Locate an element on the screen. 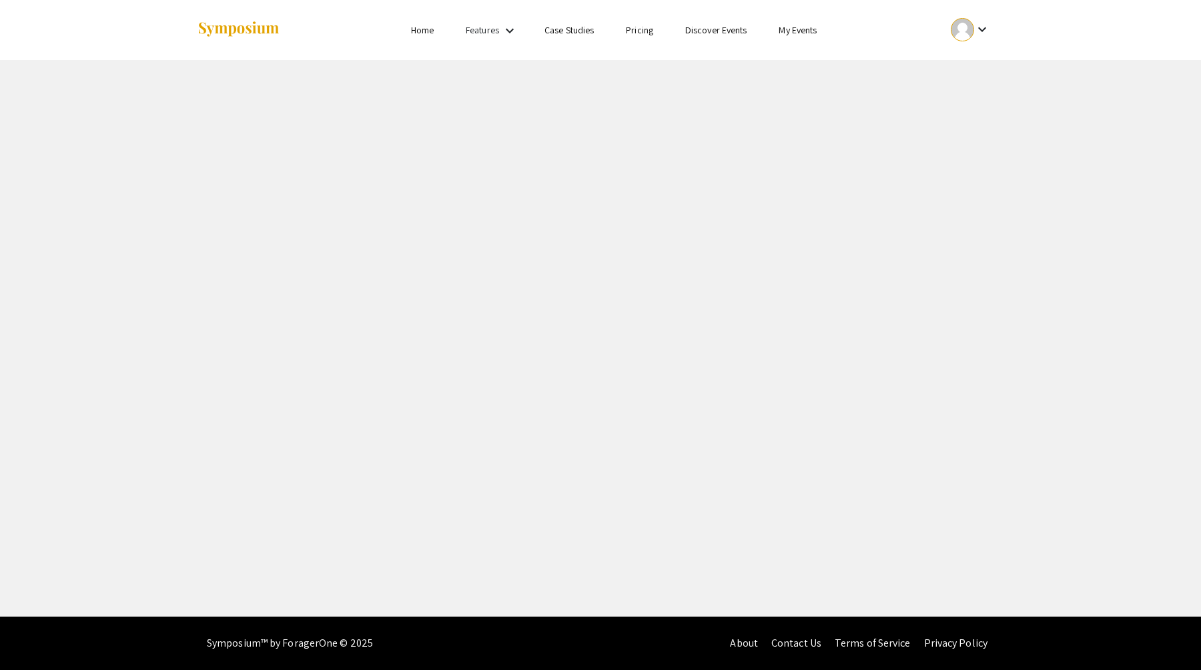  a: Home is located at coordinates (422, 30).